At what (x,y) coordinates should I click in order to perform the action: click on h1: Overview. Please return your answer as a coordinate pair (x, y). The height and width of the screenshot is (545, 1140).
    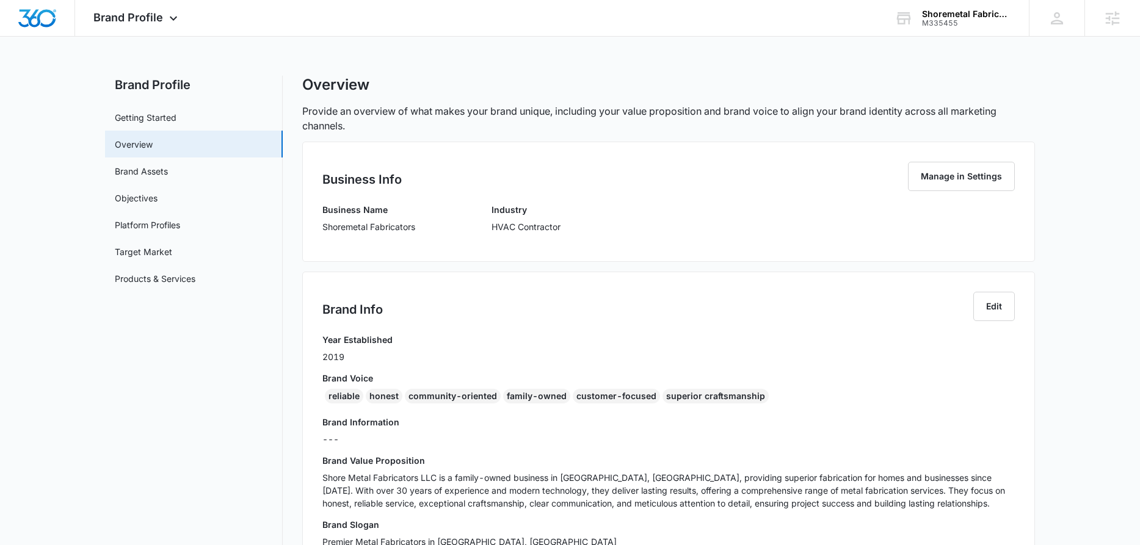
    Looking at the image, I should click on (336, 85).